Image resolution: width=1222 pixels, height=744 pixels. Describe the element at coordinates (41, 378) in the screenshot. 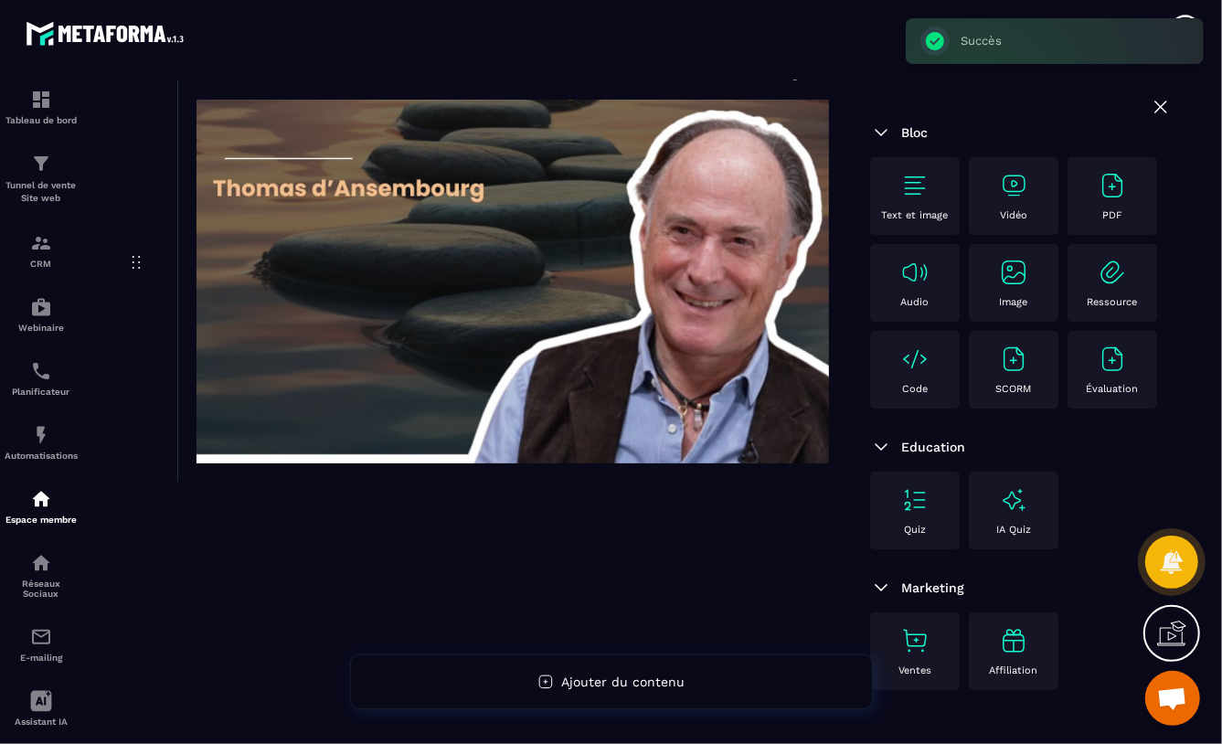

I see `a: schedulerschedulerPlanificateur` at that location.